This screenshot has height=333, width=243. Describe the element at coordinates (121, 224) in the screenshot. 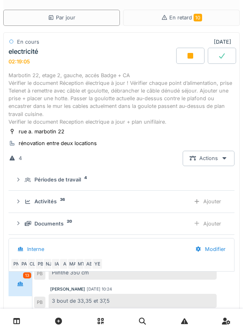

I see `summary: Documents20Ajouter` at that location.